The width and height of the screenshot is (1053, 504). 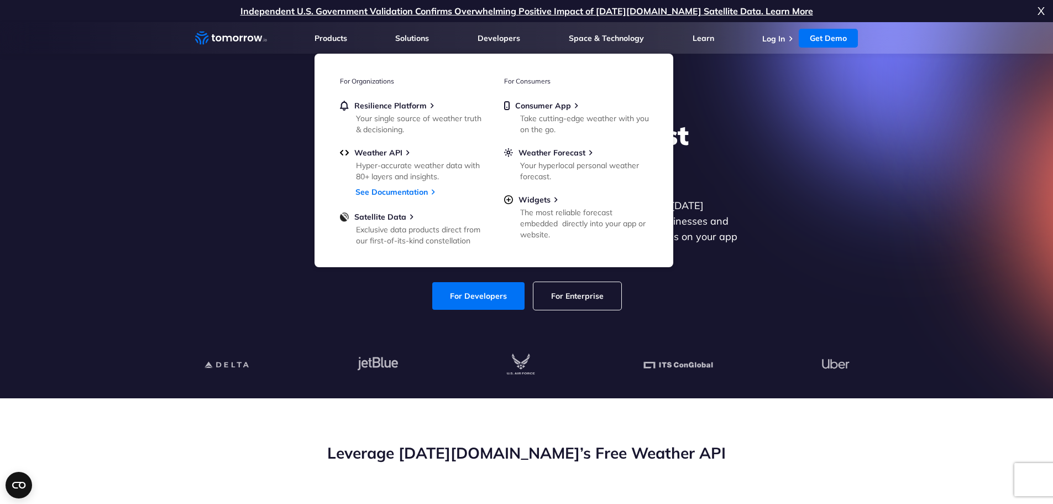 What do you see at coordinates (577, 296) in the screenshot?
I see `a: For Enterprise` at bounding box center [577, 296].